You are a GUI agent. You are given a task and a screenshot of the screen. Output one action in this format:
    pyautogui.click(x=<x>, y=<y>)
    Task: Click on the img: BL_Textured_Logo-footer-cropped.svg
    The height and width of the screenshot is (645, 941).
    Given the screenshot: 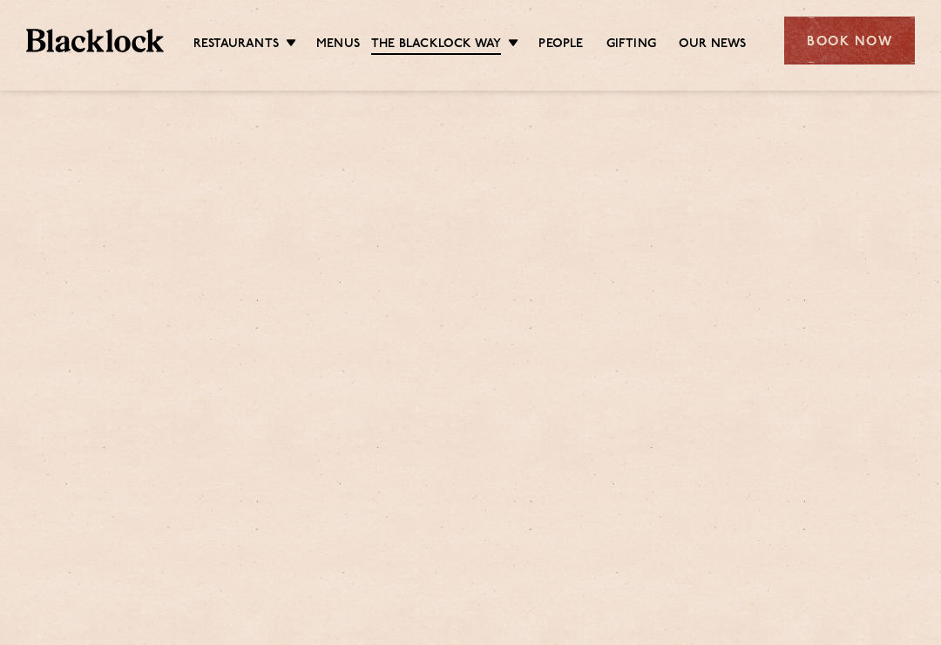 What is the action you would take?
    pyautogui.click(x=95, y=40)
    